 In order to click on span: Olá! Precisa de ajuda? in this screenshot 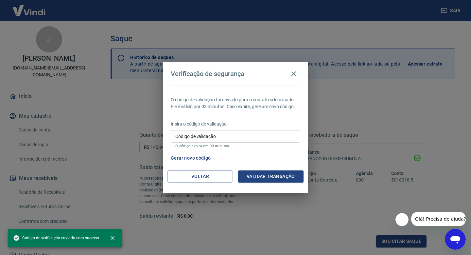, I will do `click(29, 7)`.